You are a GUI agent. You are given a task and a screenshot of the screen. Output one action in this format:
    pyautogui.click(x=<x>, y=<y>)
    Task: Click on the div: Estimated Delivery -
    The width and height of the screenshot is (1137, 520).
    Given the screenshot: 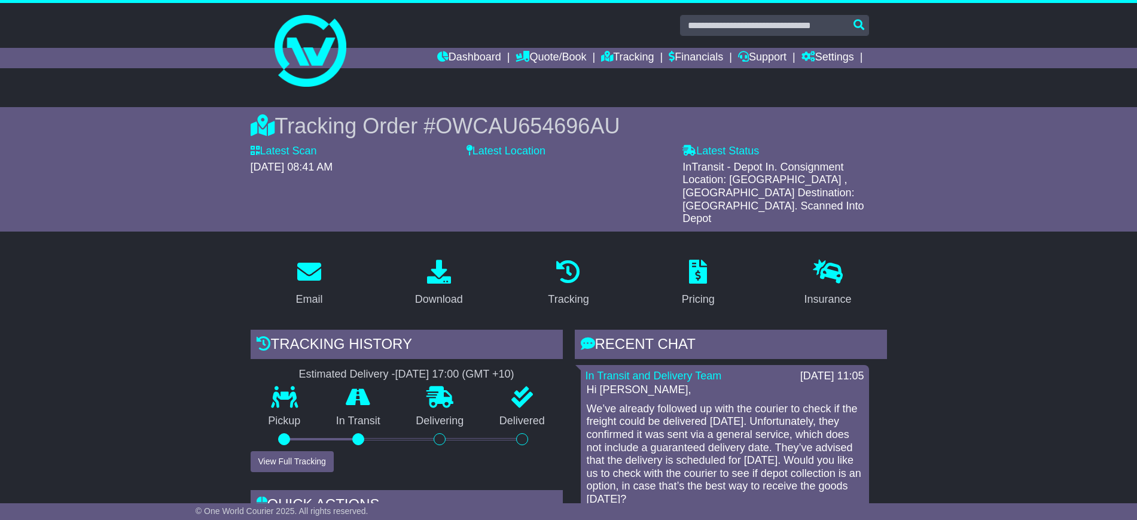 What is the action you would take?
    pyautogui.click(x=407, y=374)
    